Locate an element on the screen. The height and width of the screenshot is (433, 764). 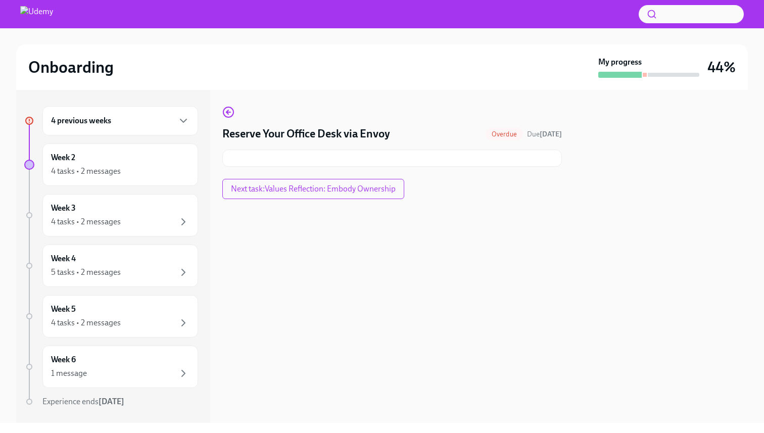
h6: Week 4 is located at coordinates (63, 259).